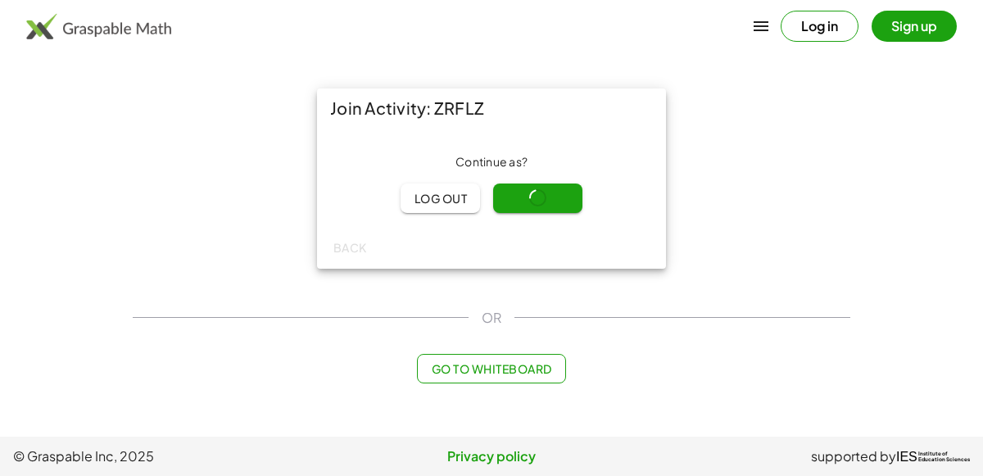  What do you see at coordinates (944, 457) in the screenshot?
I see `span: Institute of Education Sciences` at bounding box center [944, 457].